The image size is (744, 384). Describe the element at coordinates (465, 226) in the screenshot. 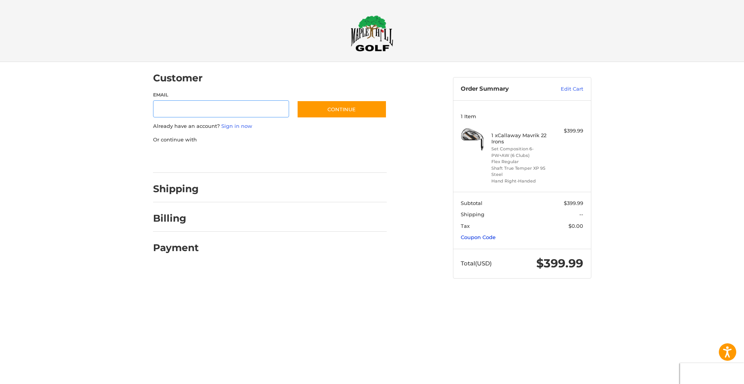

I see `span: Tax` at that location.